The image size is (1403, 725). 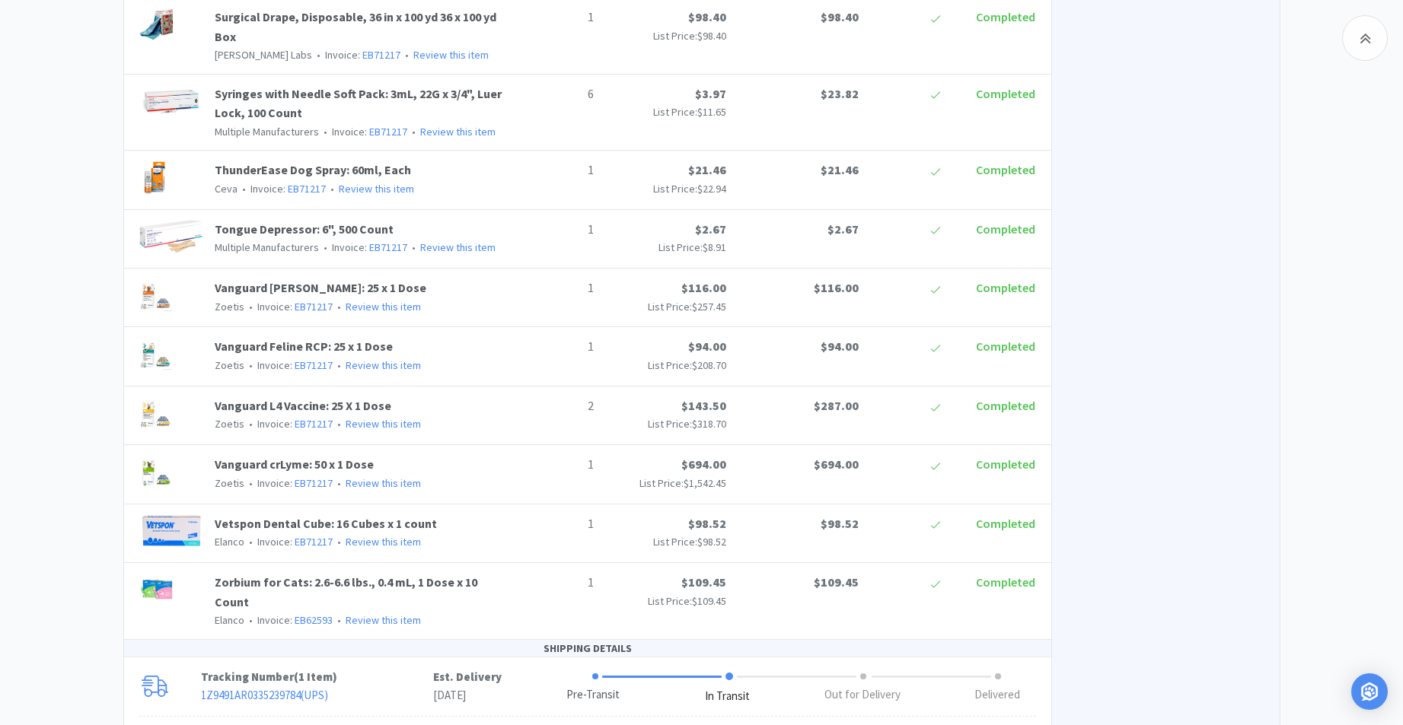 I want to click on span: $3.97, so click(x=710, y=94).